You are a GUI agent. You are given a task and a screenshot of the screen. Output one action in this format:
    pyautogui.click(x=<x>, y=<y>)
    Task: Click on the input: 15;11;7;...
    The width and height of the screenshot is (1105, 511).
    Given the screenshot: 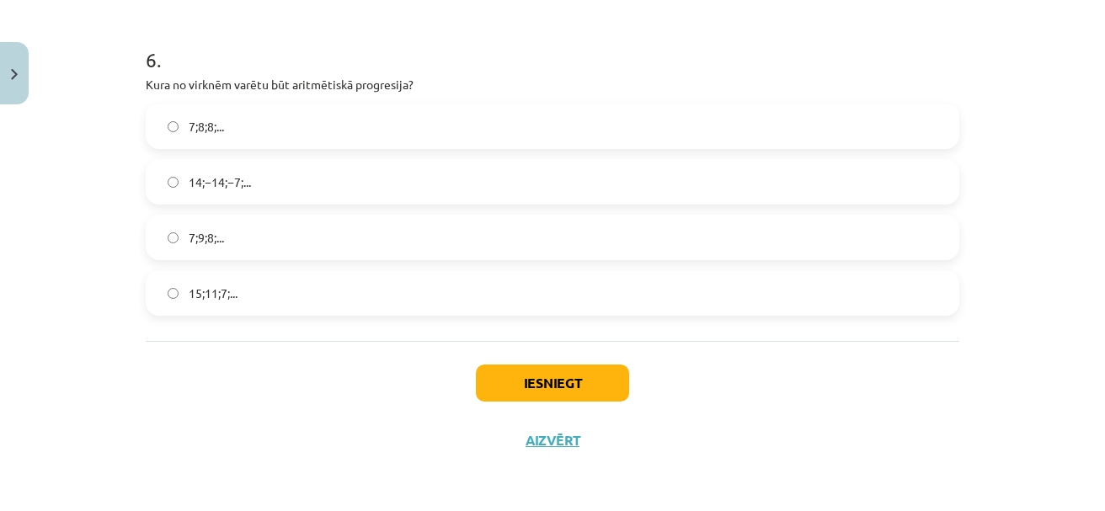 What is the action you would take?
    pyautogui.click(x=173, y=293)
    